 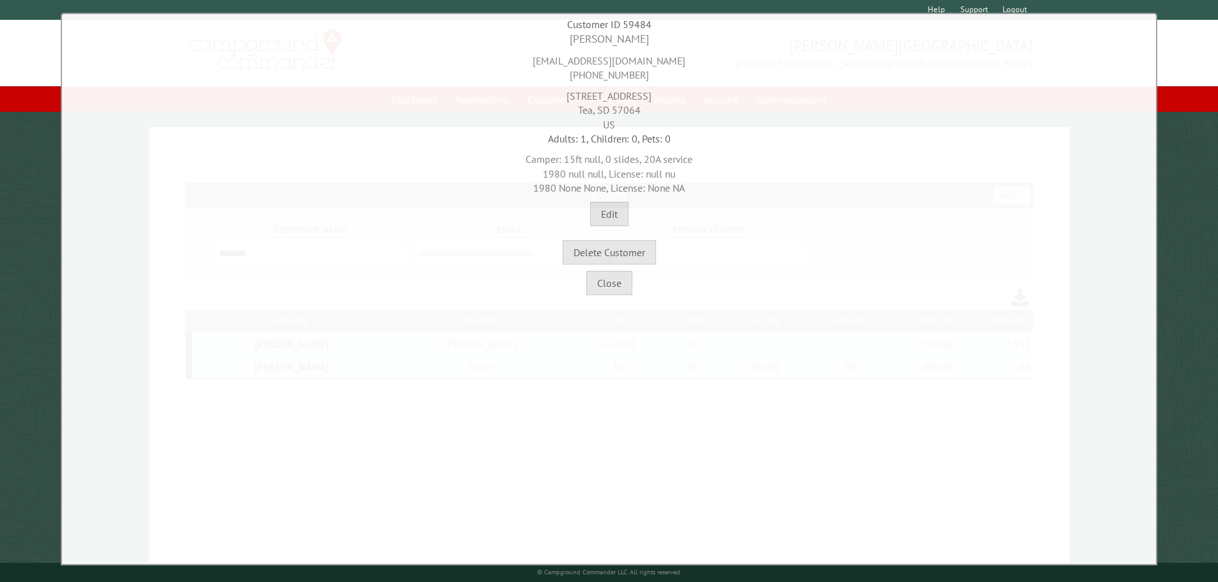 What do you see at coordinates (609, 214) in the screenshot?
I see `button: Edit` at bounding box center [609, 214].